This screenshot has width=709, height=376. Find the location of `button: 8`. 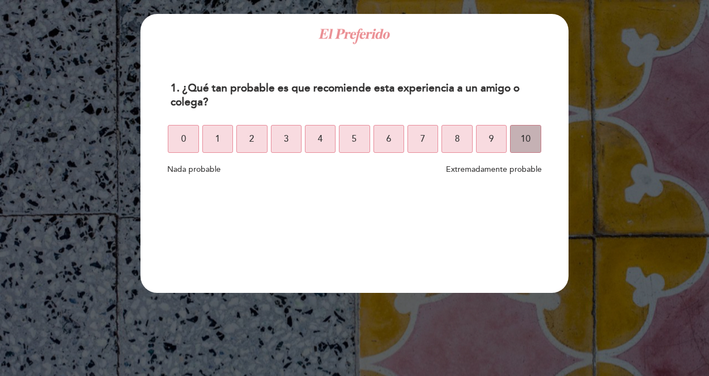

button: 8 is located at coordinates (456, 139).